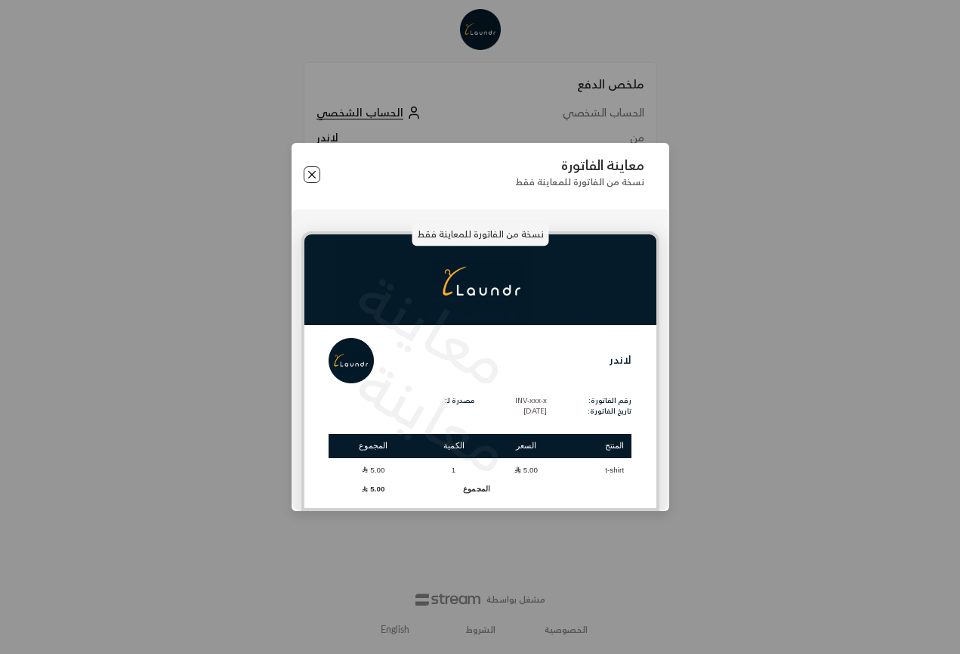  I want to click on img: Logo, so click(351, 360).